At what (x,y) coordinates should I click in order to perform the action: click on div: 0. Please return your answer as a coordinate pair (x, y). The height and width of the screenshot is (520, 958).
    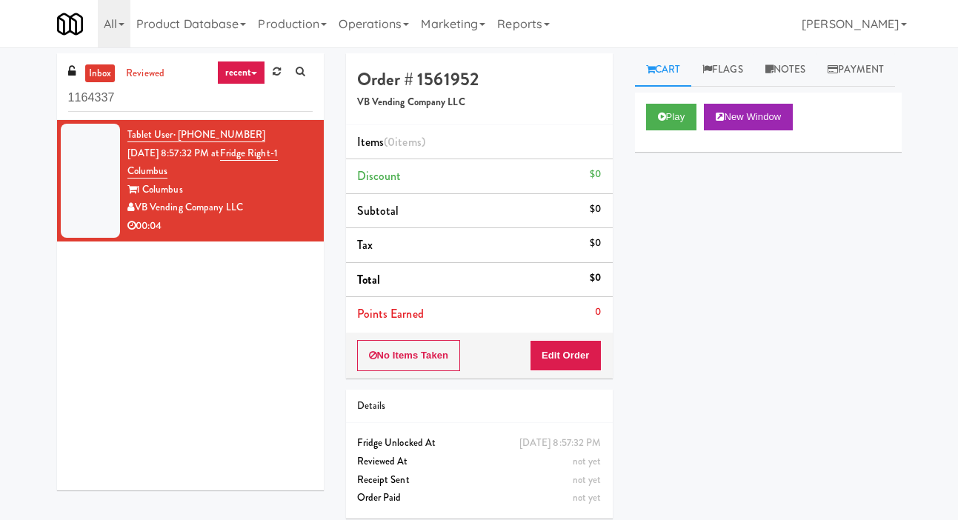
    Looking at the image, I should click on (598, 312).